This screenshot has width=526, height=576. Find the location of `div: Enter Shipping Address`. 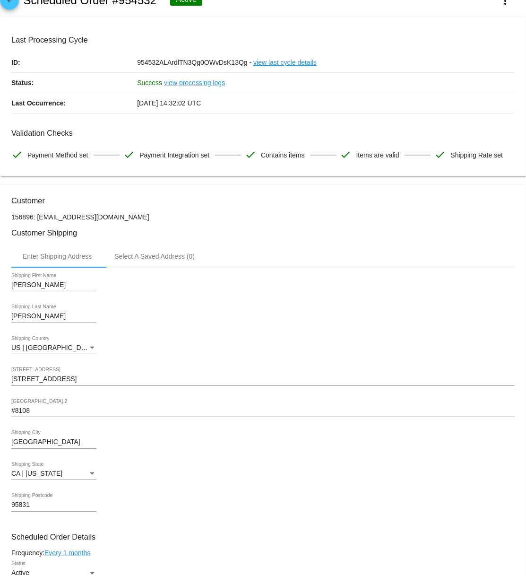

div: Enter Shipping Address is located at coordinates (57, 256).